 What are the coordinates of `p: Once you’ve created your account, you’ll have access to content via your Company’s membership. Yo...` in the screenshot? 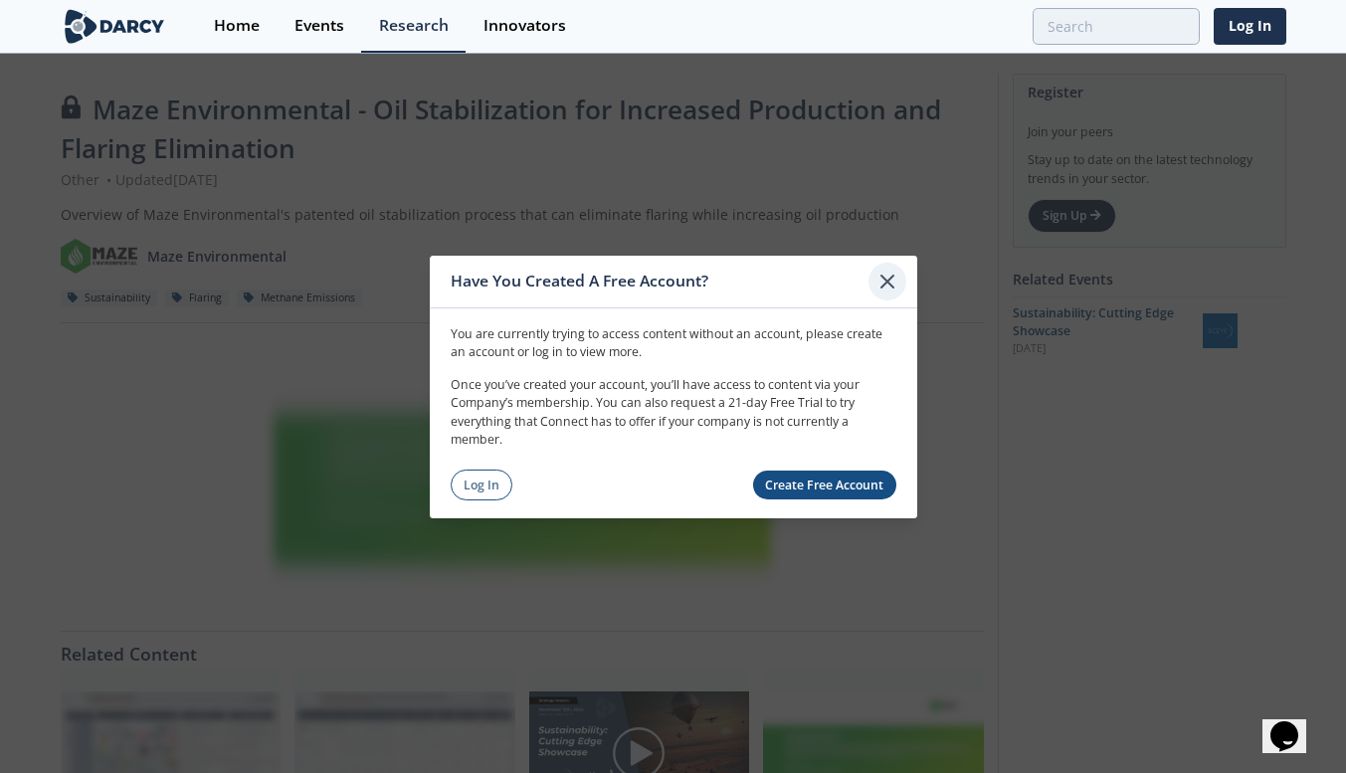 It's located at (673, 413).